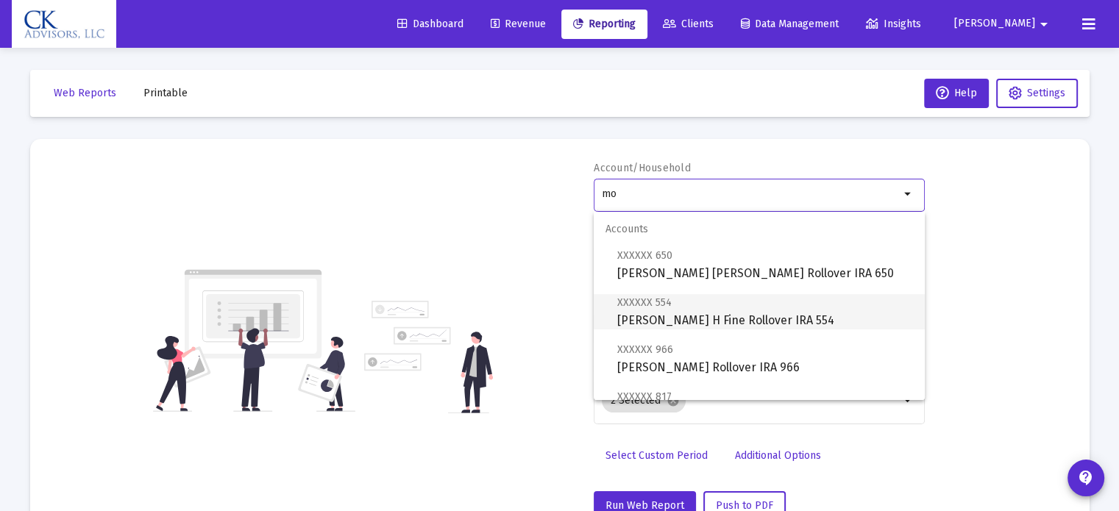 The image size is (1119, 511). I want to click on mat-chip: 2 Selected, so click(644, 401).